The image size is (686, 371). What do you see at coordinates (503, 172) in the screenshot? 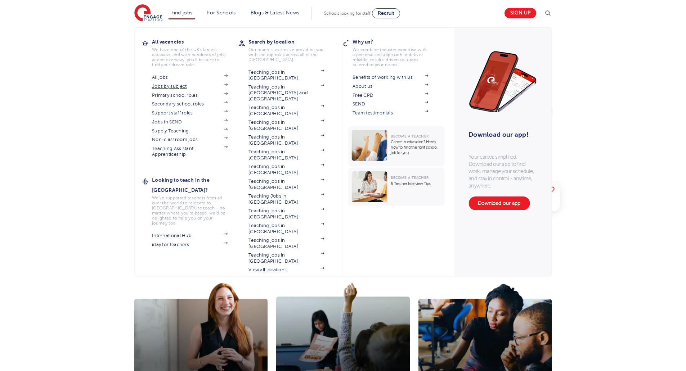
I see `p: Your career, simplified. Download our app to find work, manage your schedule, and stay in control...` at bounding box center [503, 172].